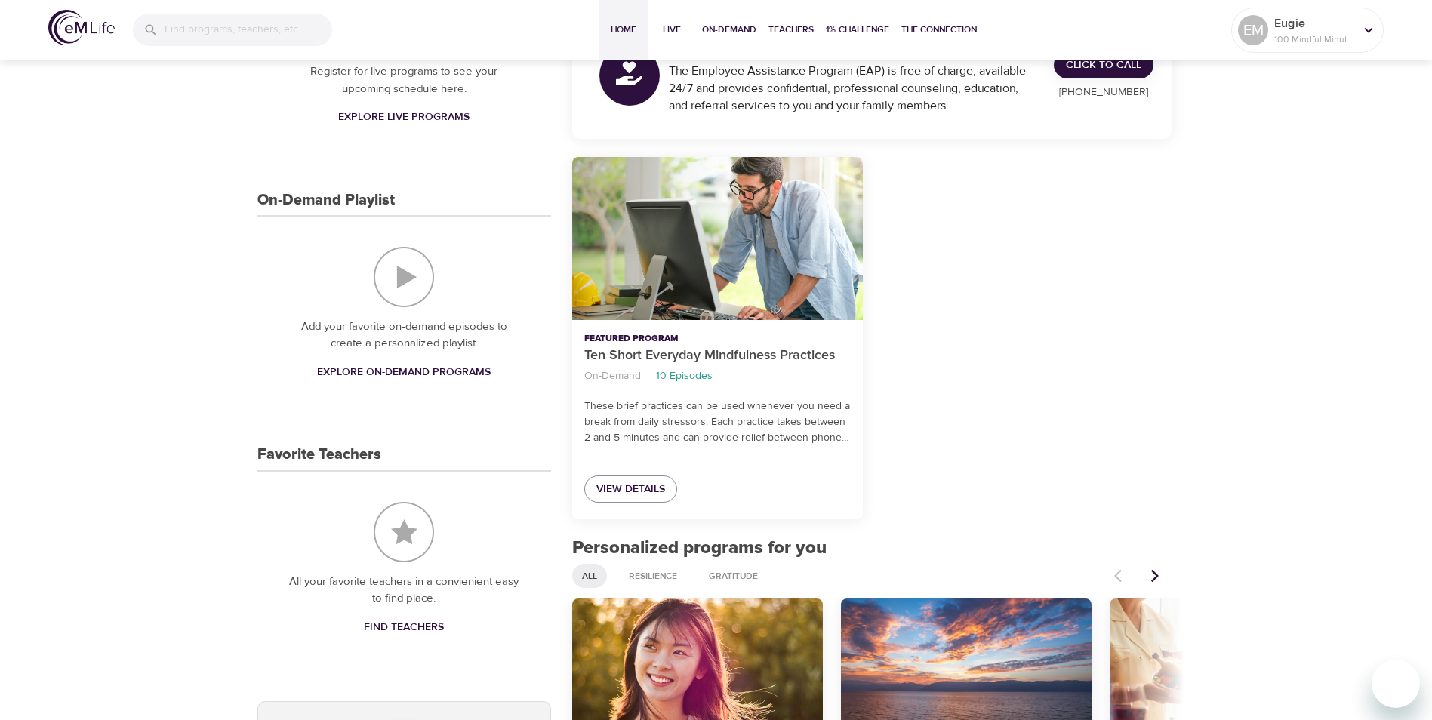 The image size is (1432, 720). Describe the element at coordinates (624, 29) in the screenshot. I see `span: Home` at that location.